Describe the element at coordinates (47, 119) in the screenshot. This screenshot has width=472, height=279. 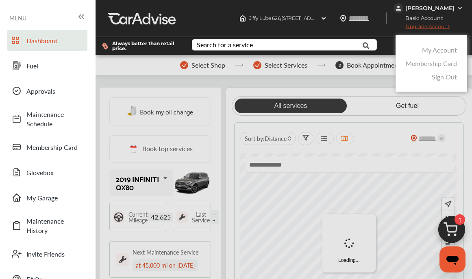
I see `a: Maintenance Schedule` at that location.